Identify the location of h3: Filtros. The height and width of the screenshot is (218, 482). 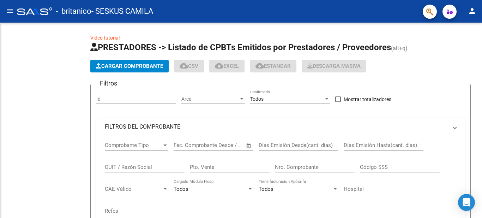
(108, 83).